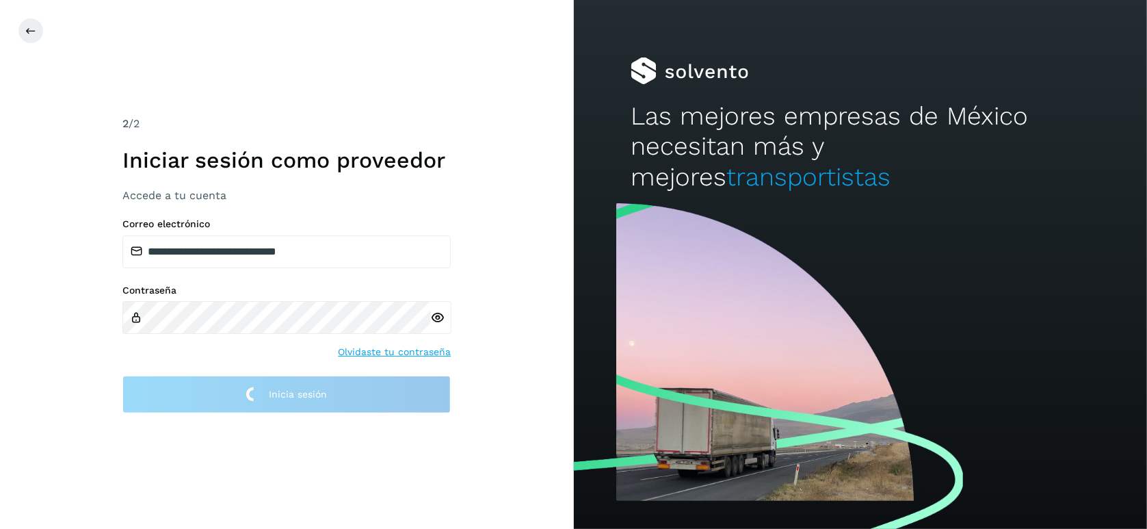 This screenshot has height=529, width=1147. I want to click on span: 2, so click(125, 123).